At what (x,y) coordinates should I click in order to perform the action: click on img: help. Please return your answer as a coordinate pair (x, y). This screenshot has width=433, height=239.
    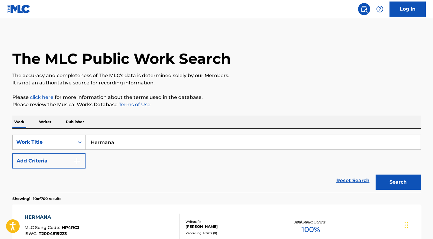
    Looking at the image, I should click on (380, 9).